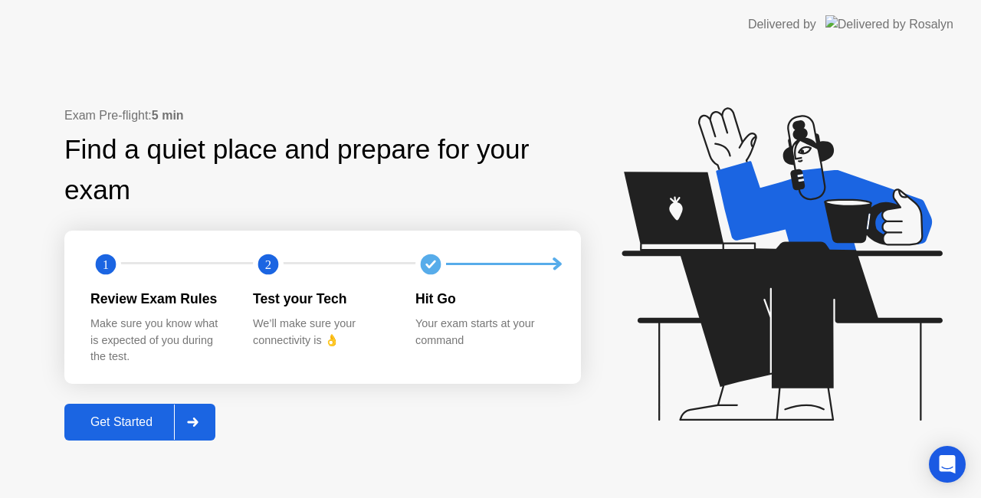  What do you see at coordinates (140, 422) in the screenshot?
I see `button: Get Started` at bounding box center [140, 422].